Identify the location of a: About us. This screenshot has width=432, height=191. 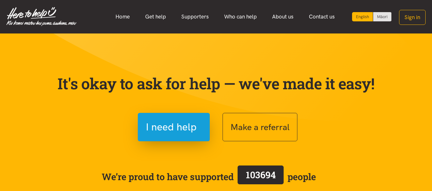
(283, 17).